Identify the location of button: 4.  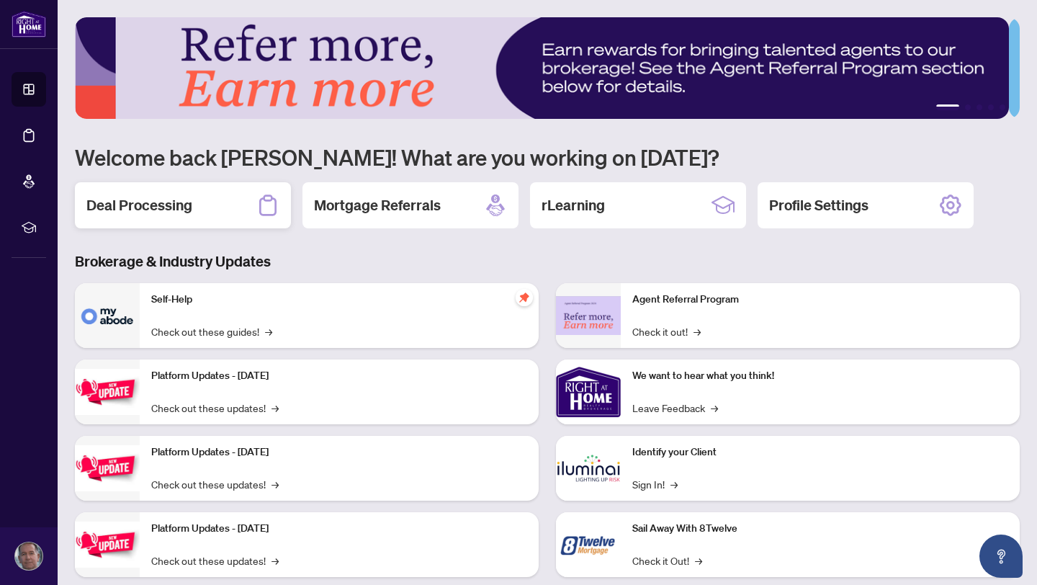
(991, 107).